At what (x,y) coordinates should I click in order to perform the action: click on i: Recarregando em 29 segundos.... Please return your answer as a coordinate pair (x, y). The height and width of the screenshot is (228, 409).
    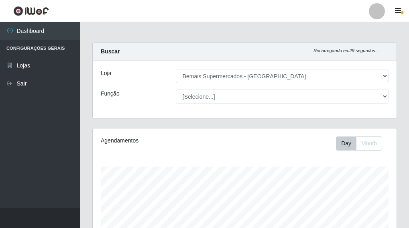
    Looking at the image, I should click on (346, 51).